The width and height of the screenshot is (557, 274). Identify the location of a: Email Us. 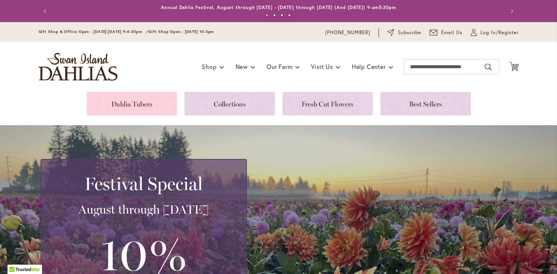
(446, 33).